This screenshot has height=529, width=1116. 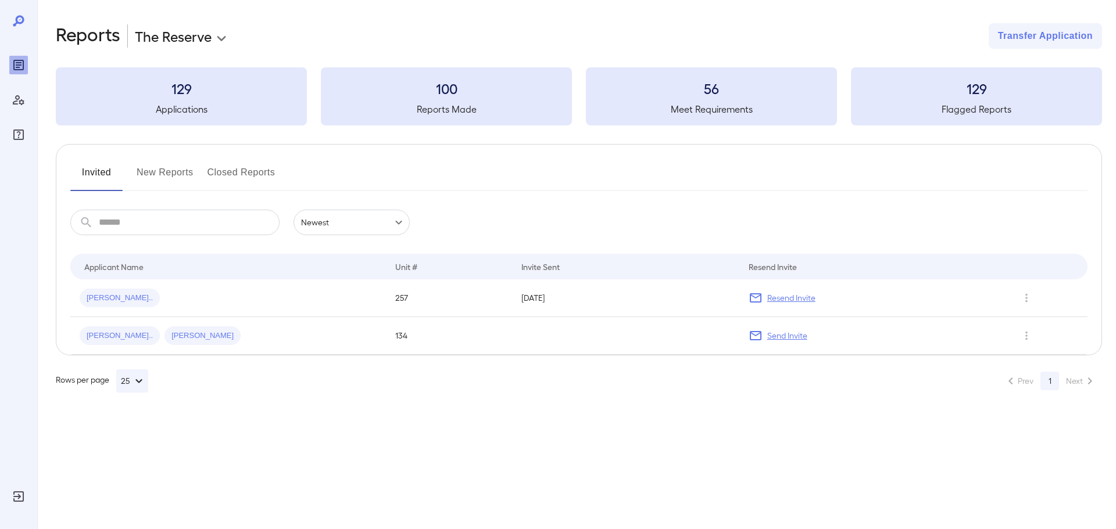 What do you see at coordinates (540, 267) in the screenshot?
I see `div: Invite Sent` at bounding box center [540, 267].